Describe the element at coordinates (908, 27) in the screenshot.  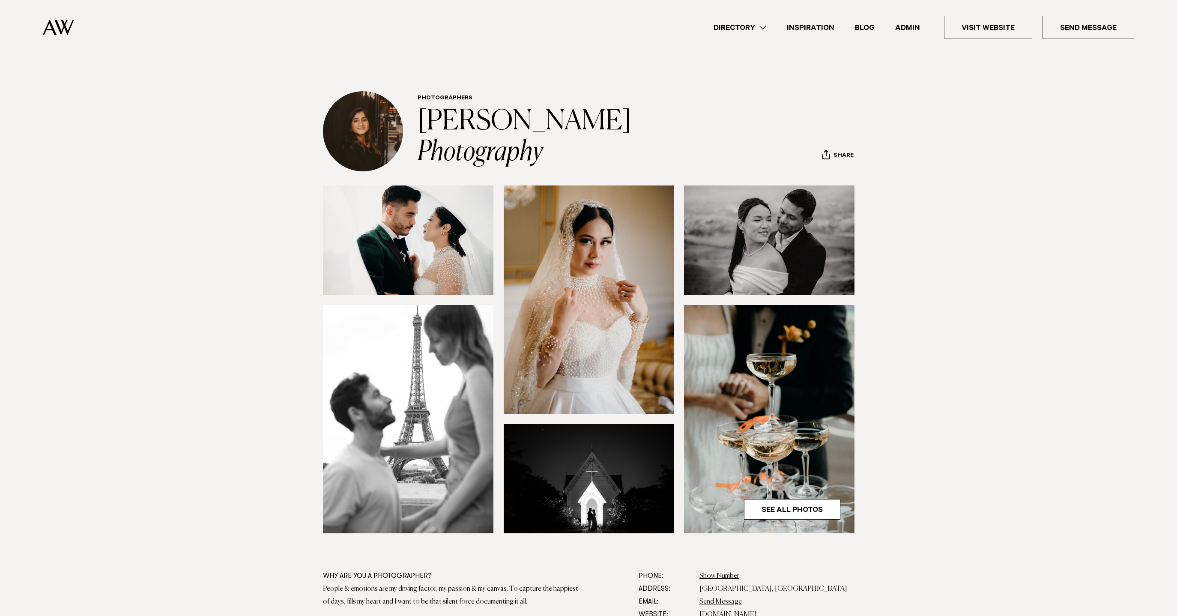
I see `a: Admin` at that location.